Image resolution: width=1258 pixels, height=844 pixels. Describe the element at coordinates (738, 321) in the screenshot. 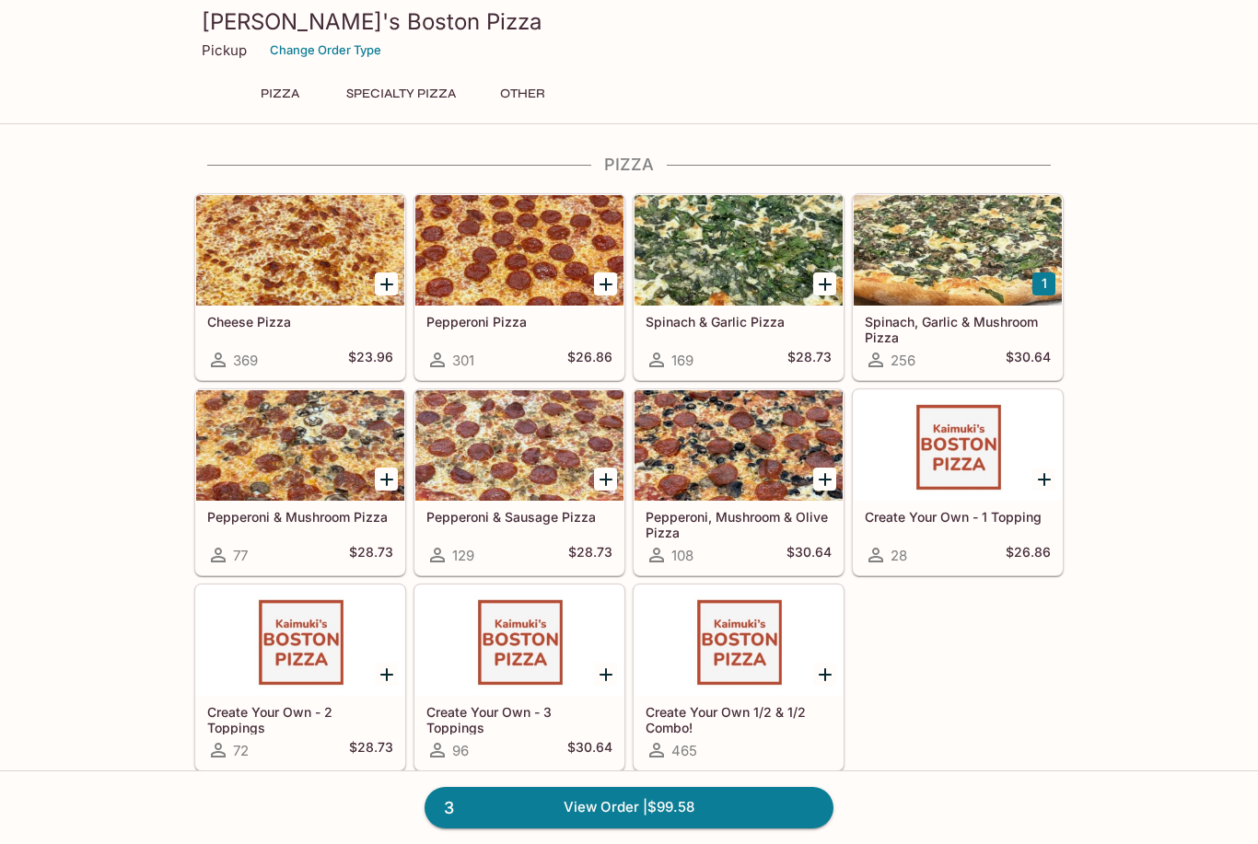

I see `h5: Spinach & Garlic Pizza` at that location.